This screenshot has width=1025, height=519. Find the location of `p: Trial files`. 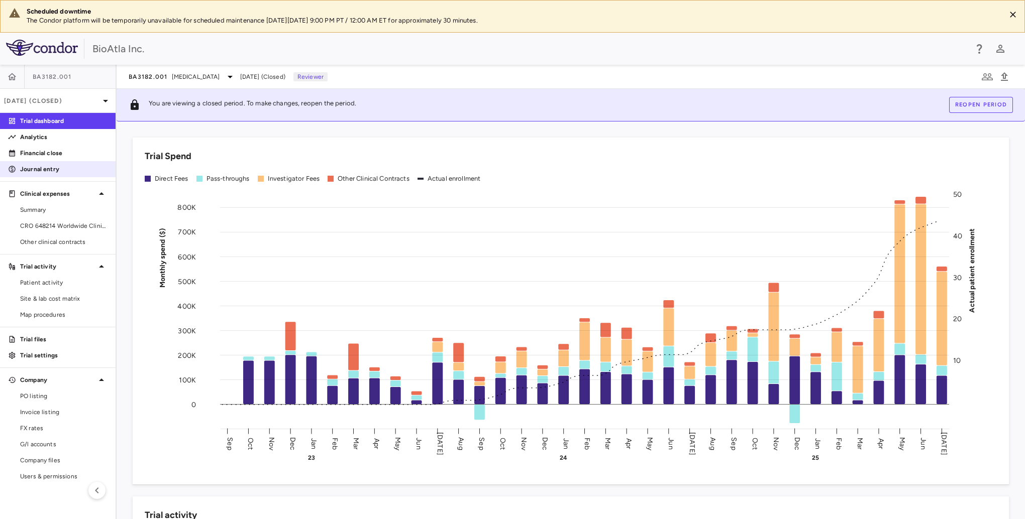

p: Trial files is located at coordinates (64, 340).